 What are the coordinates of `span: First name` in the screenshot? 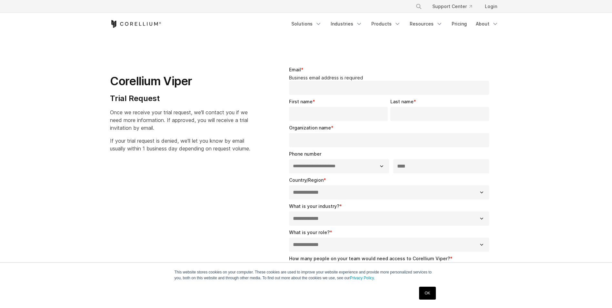 It's located at (301, 101).